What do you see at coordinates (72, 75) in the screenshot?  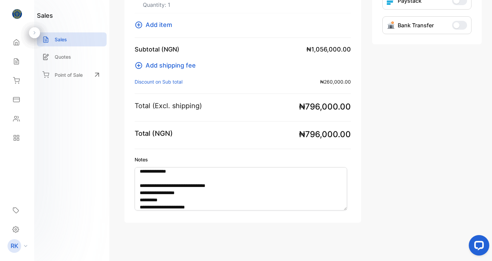 I see `a: Point of Sale` at bounding box center [72, 75].